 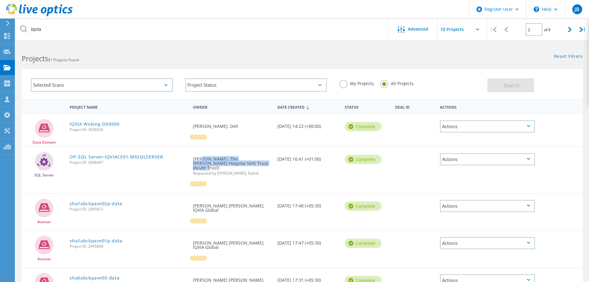 What do you see at coordinates (128, 246) in the screenshot?
I see `span: Project ID: 2995808` at bounding box center [128, 246].